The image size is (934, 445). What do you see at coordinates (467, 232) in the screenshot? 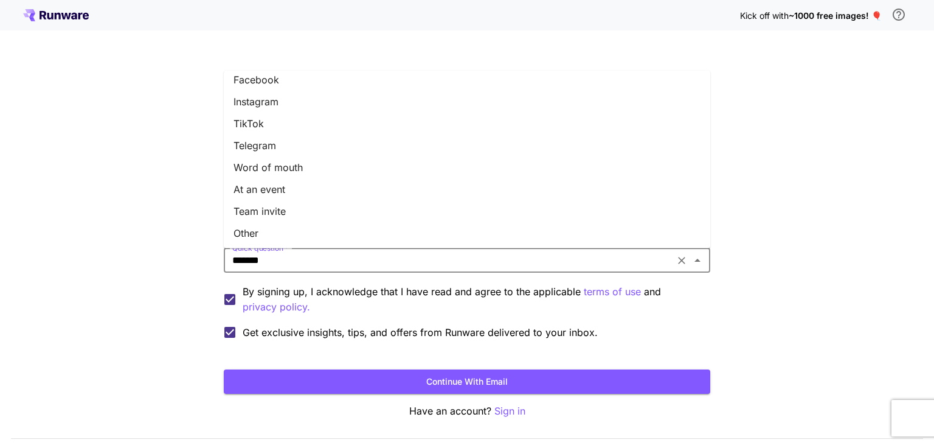
I see `li: Other` at bounding box center [467, 232].